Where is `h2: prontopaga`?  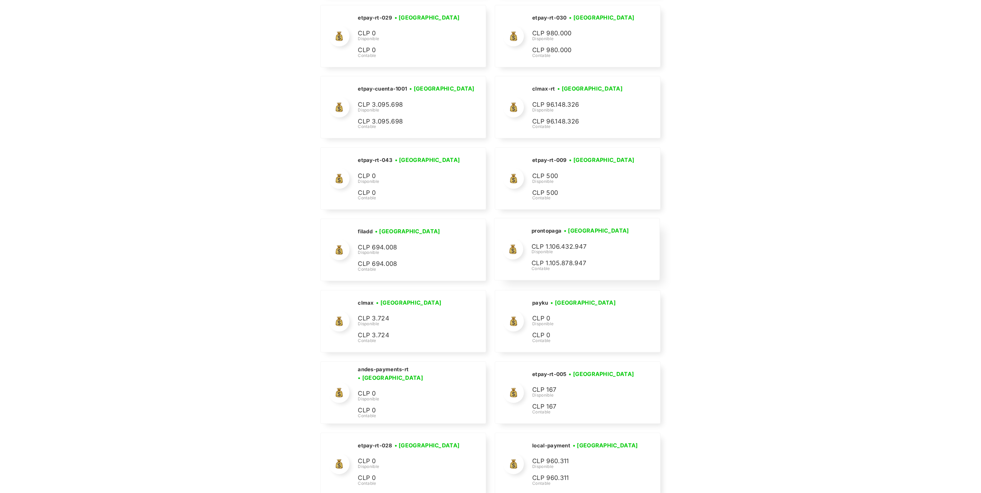
h2: prontopaga is located at coordinates (546, 231).